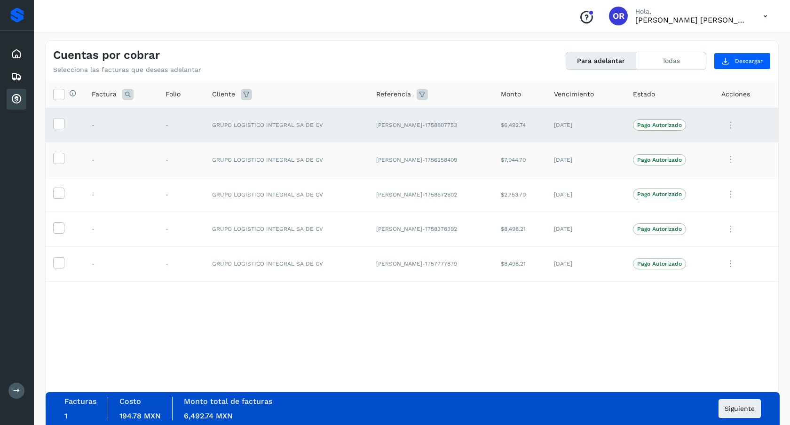 The image size is (790, 425). I want to click on label: Monto total de facturas, so click(228, 401).